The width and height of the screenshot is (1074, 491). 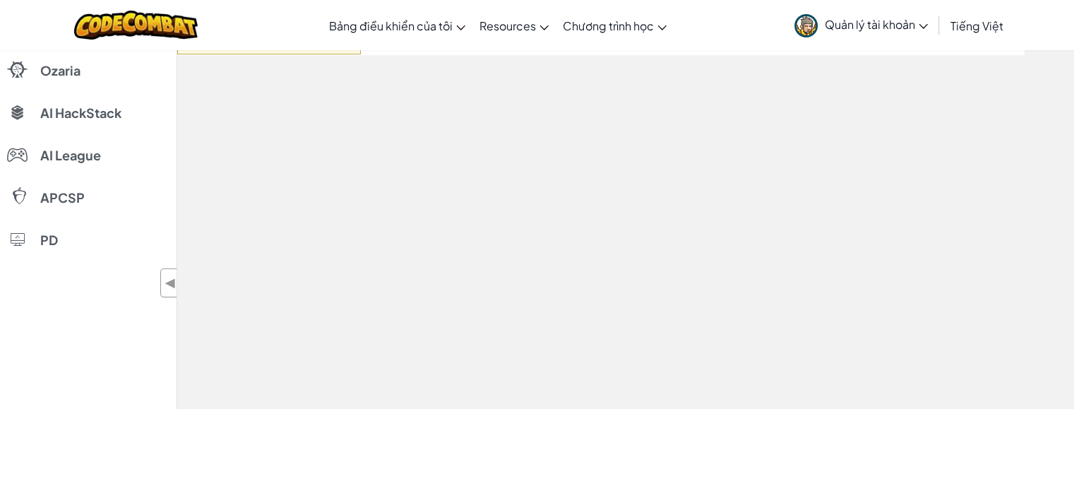 I want to click on a: Bảng điều khiển của tôi, so click(x=397, y=25).